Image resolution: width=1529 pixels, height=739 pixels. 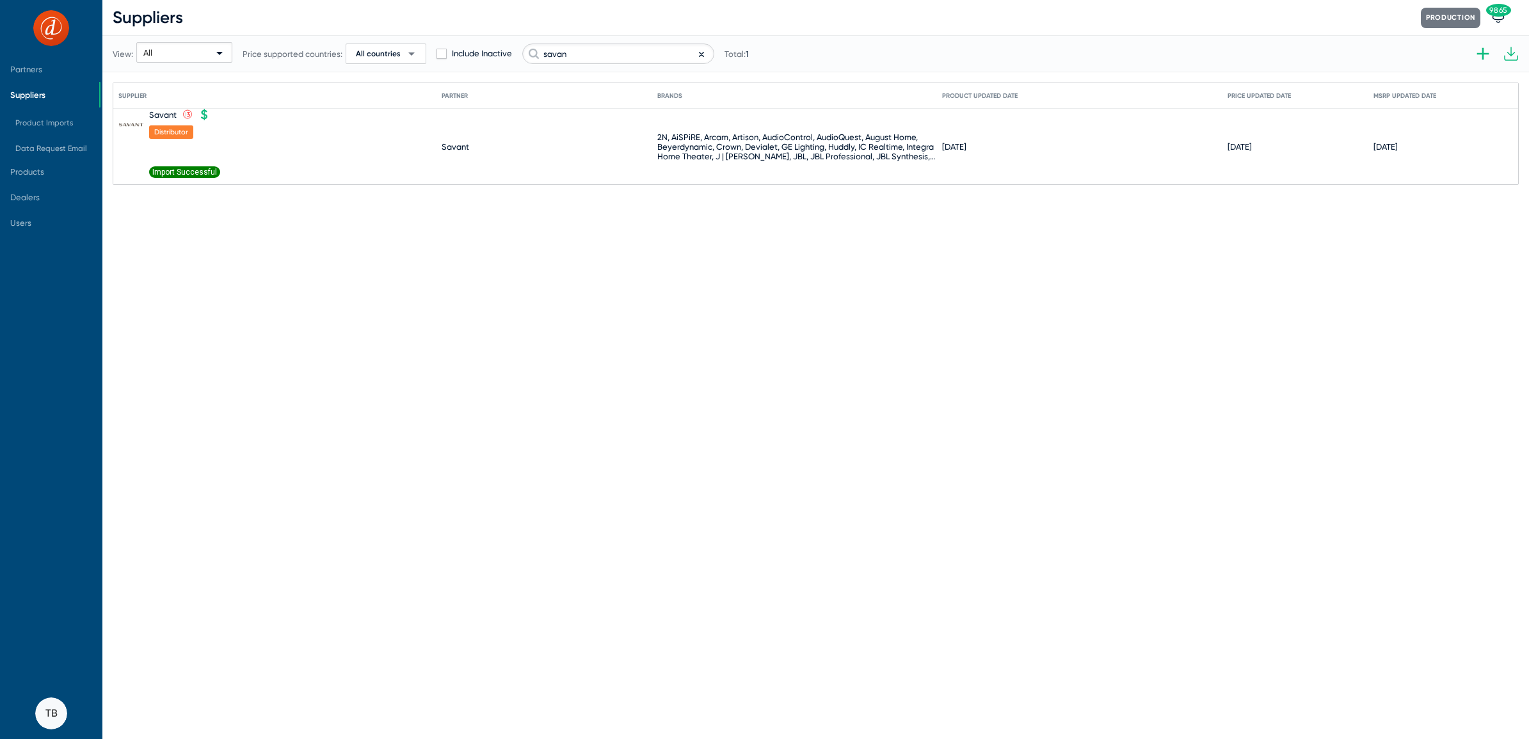 What do you see at coordinates (184, 172) in the screenshot?
I see `span: Import Successful` at bounding box center [184, 172].